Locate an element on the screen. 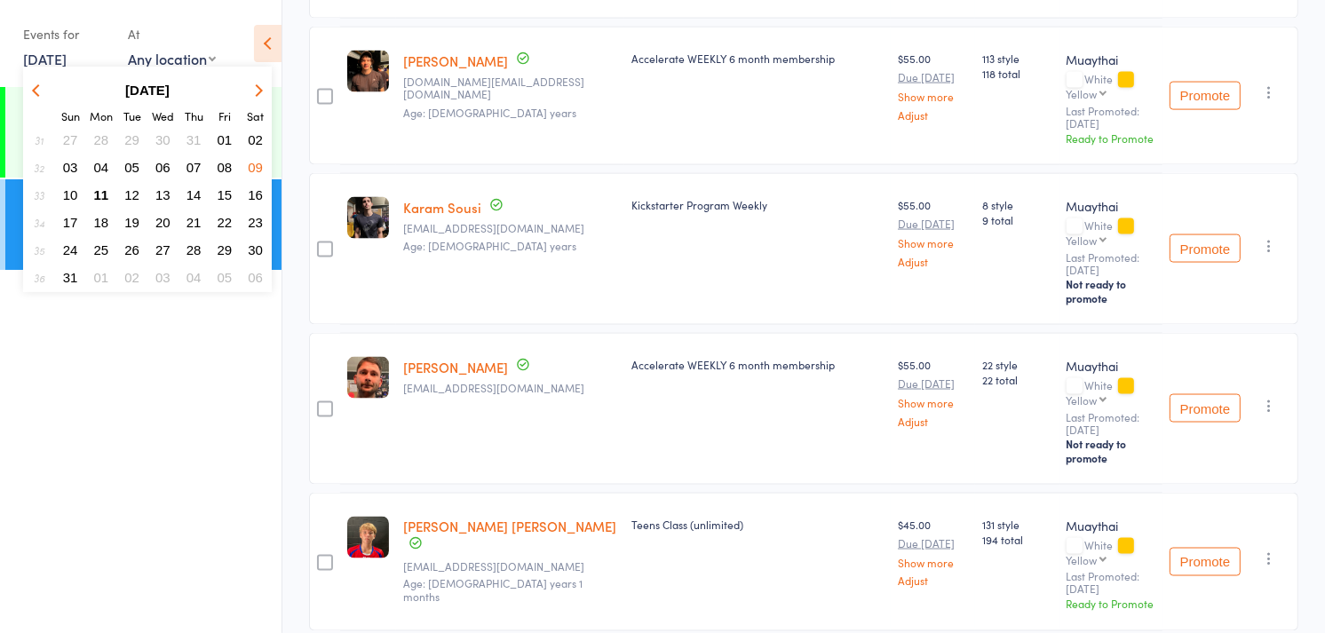 Image resolution: width=1325 pixels, height=633 pixels. span: 06 is located at coordinates (162, 167).